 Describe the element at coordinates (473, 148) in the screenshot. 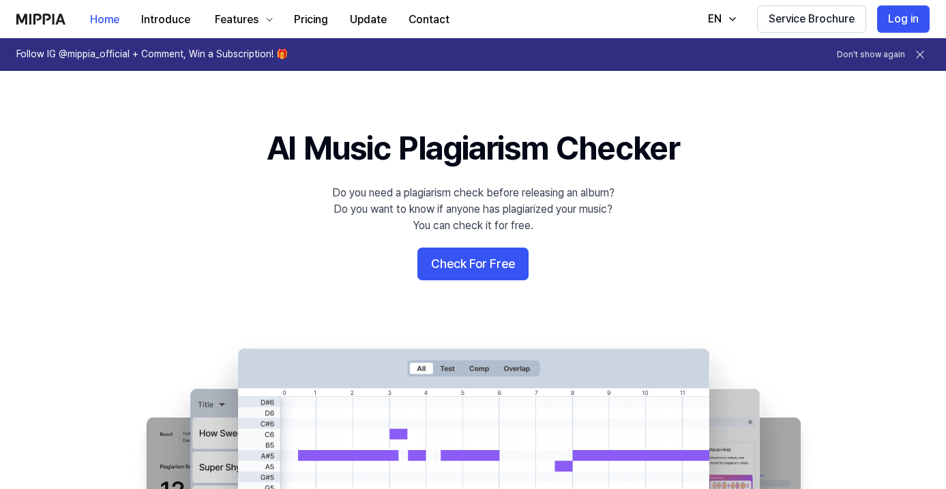

I see `h1: AI Music Plagiarism Checker` at that location.